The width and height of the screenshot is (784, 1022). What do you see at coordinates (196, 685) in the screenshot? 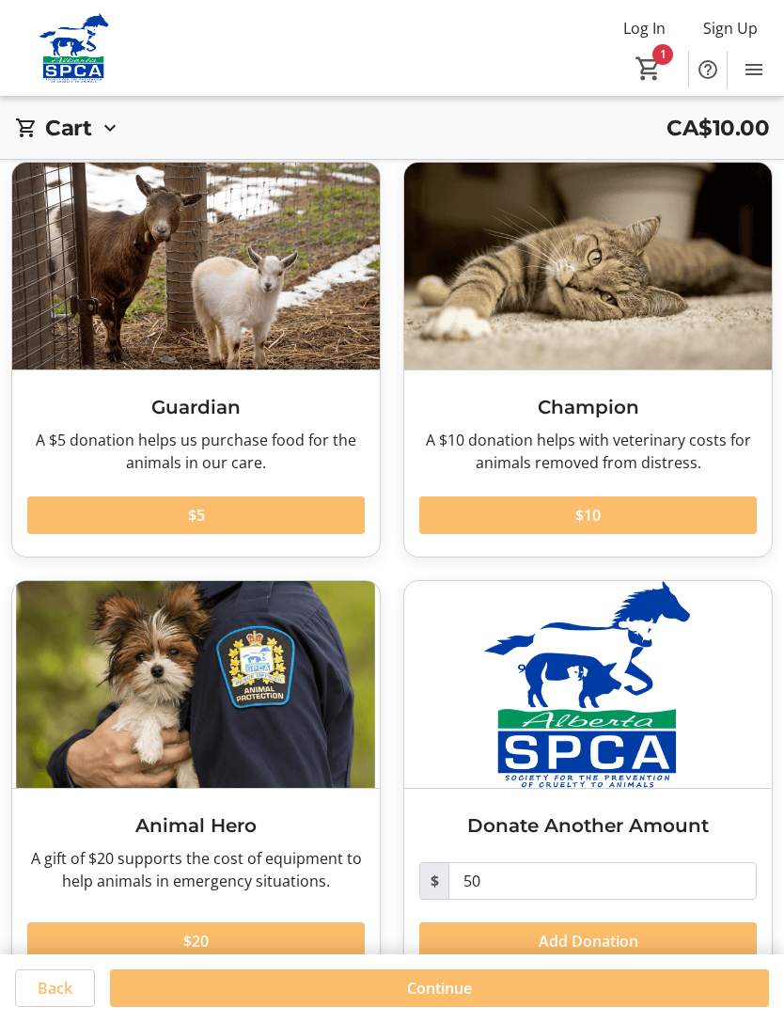
I see `img: Animal Hero` at bounding box center [196, 685].